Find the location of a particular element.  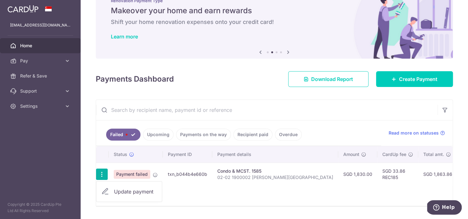

span: Home is located at coordinates (41, 46).